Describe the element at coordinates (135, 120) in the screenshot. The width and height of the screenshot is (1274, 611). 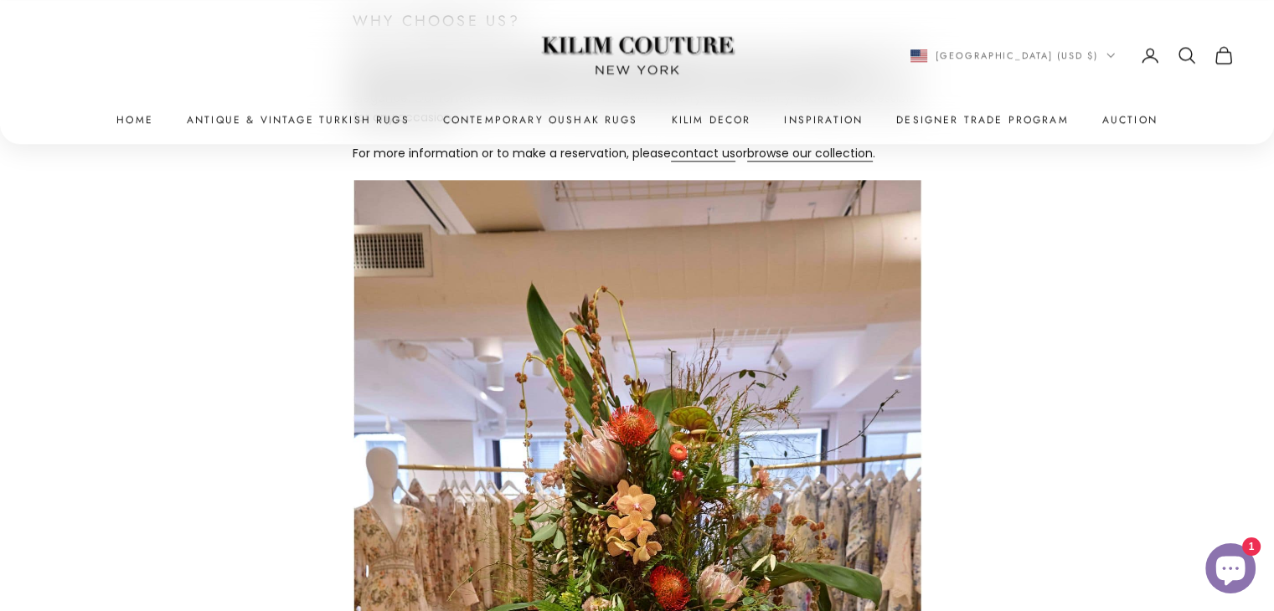
I see `a: Home` at that location.